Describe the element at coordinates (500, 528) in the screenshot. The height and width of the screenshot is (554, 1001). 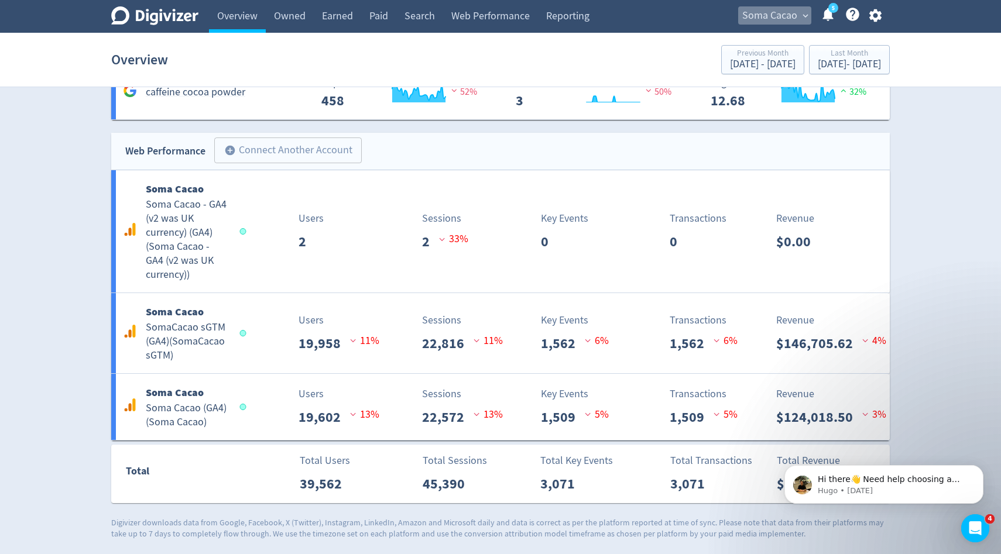
I see `p: Digivizer downloads data from Google, Facebook, X (Twitter), Instagram, LinkedIn, Amazon and Micr...` at that location.